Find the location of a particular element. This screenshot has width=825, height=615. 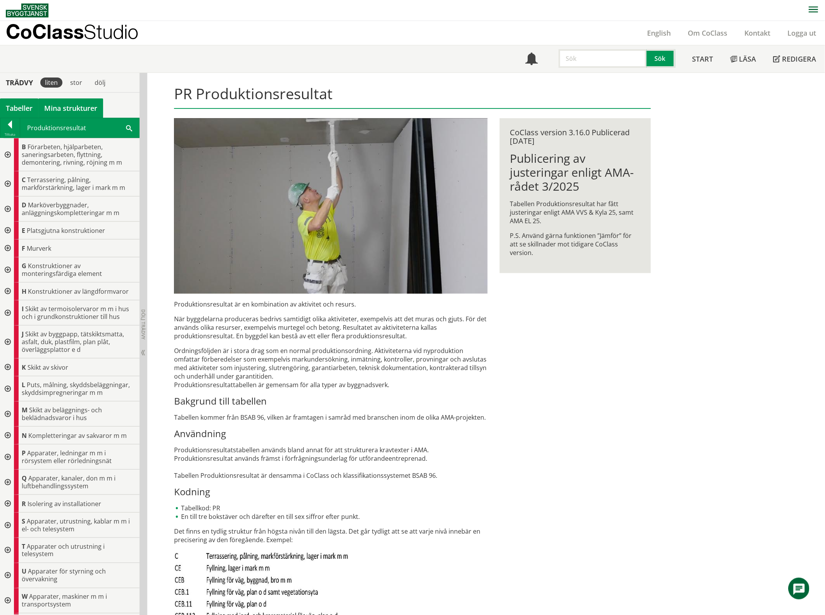

span: Skikt av byggpapp, tätskiktsmatta, asfalt, duk, plastfilm, plan plåt, överläggsplattor e d is located at coordinates (73, 342).